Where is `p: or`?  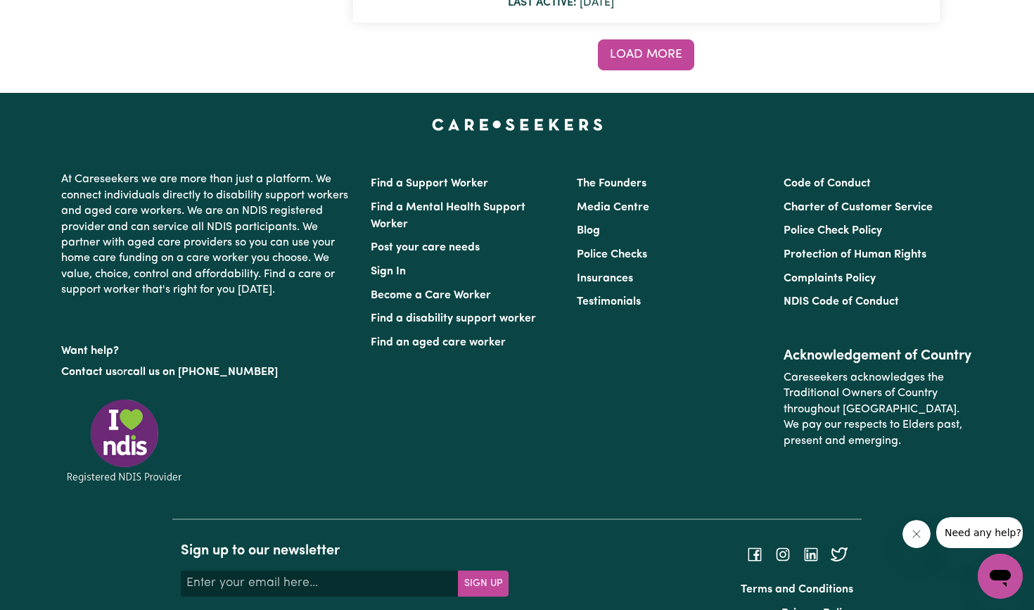
p: or is located at coordinates (207, 372).